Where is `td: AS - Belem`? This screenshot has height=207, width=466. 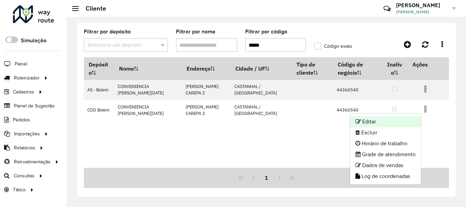 td: AS - Belem is located at coordinates (99, 90).